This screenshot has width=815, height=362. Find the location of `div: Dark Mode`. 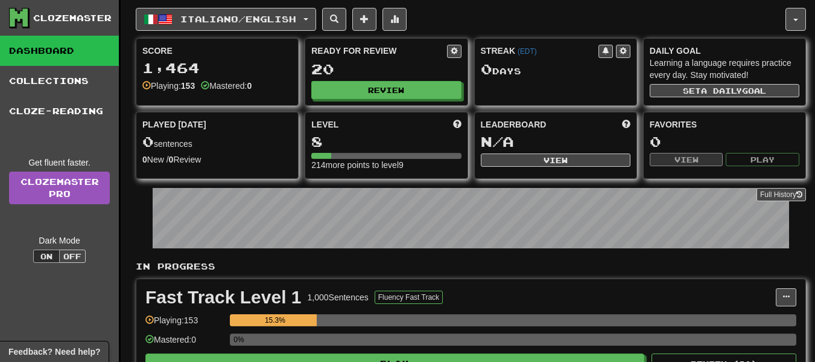

div: Dark Mode is located at coordinates (59, 240).